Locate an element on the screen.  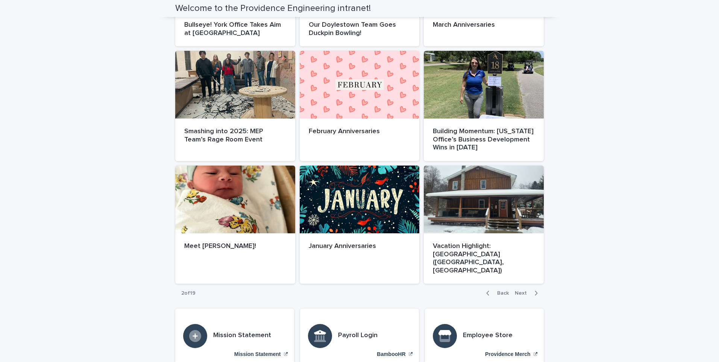
button: Back is located at coordinates (496, 293).